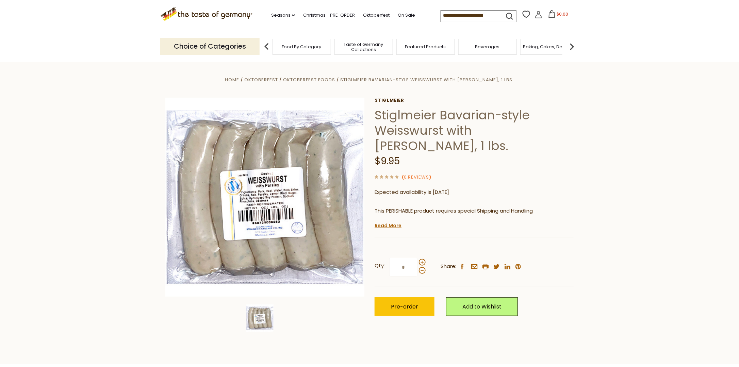 This screenshot has width=739, height=367. I want to click on span: Oktoberfest Foods, so click(309, 80).